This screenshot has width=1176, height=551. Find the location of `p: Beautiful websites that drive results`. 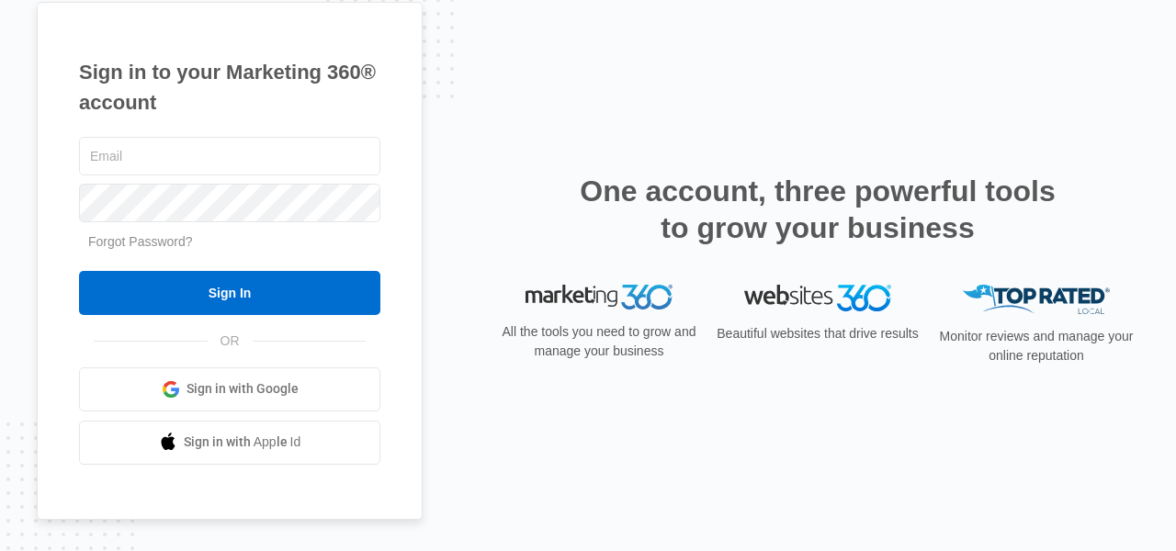

p: Beautiful websites that drive results is located at coordinates (818, 334).